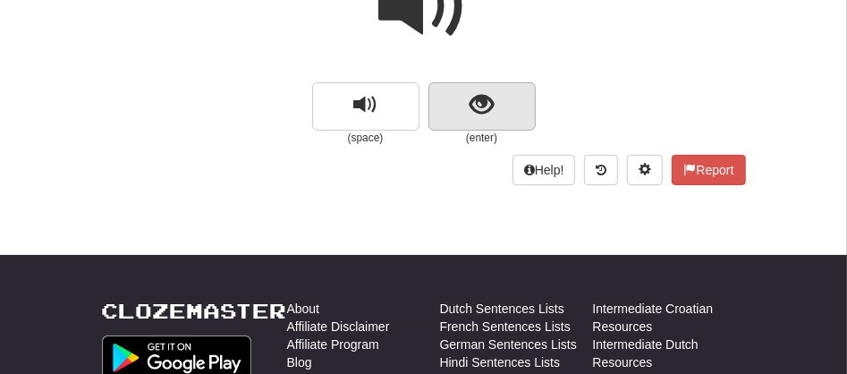  What do you see at coordinates (508, 344) in the screenshot?
I see `a: German Sentences Lists` at bounding box center [508, 344].